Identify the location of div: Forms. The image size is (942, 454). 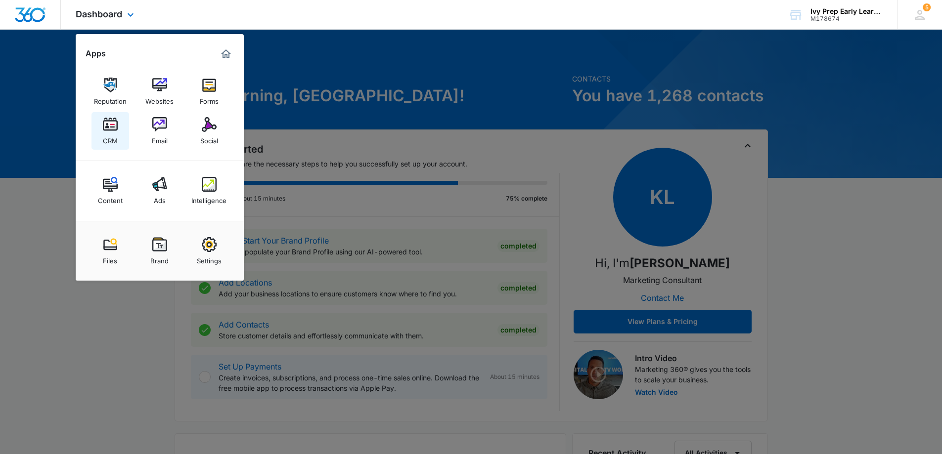
(209, 99).